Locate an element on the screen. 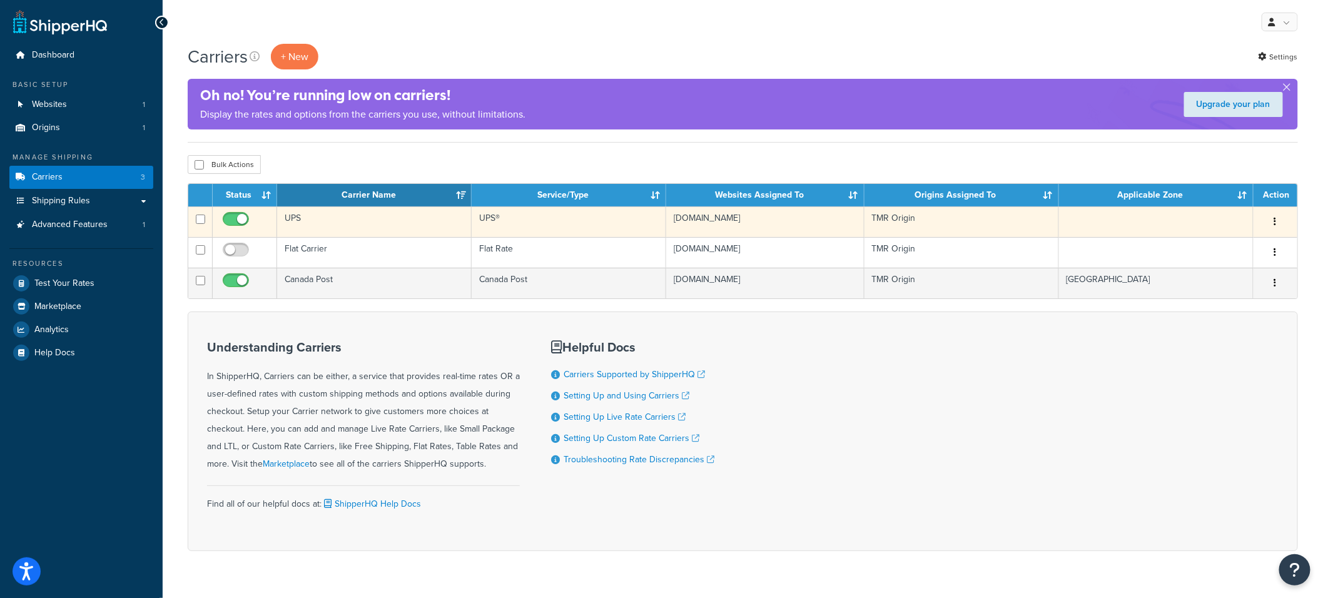 The width and height of the screenshot is (1323, 598). div: Manage Shipping is located at coordinates (81, 157).